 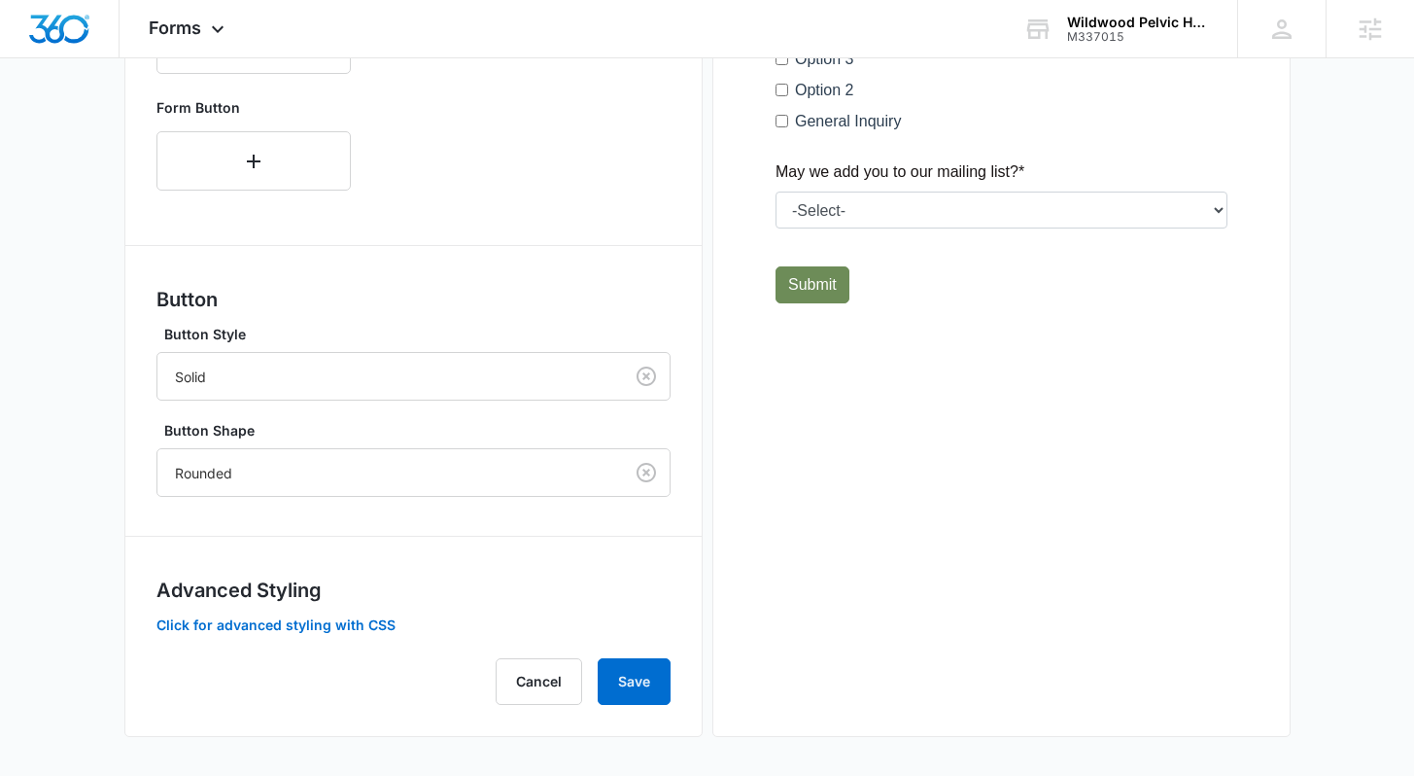 What do you see at coordinates (49, 504) in the screenshot?
I see `label: Option 3` at bounding box center [49, 504].